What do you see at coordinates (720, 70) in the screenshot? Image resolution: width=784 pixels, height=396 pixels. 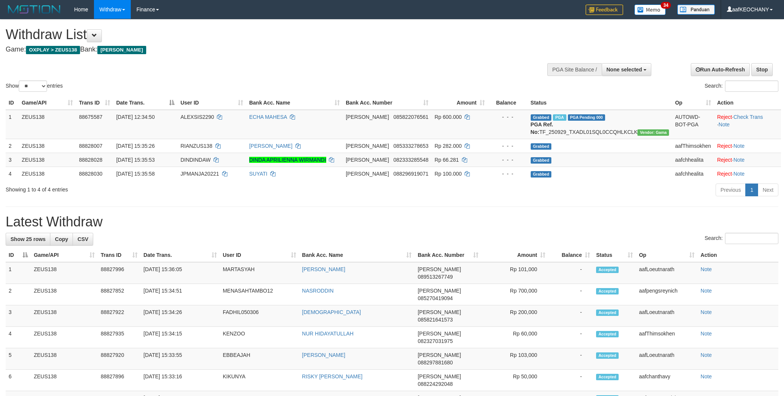 I see `a: Run Auto-Refresh` at bounding box center [720, 70].